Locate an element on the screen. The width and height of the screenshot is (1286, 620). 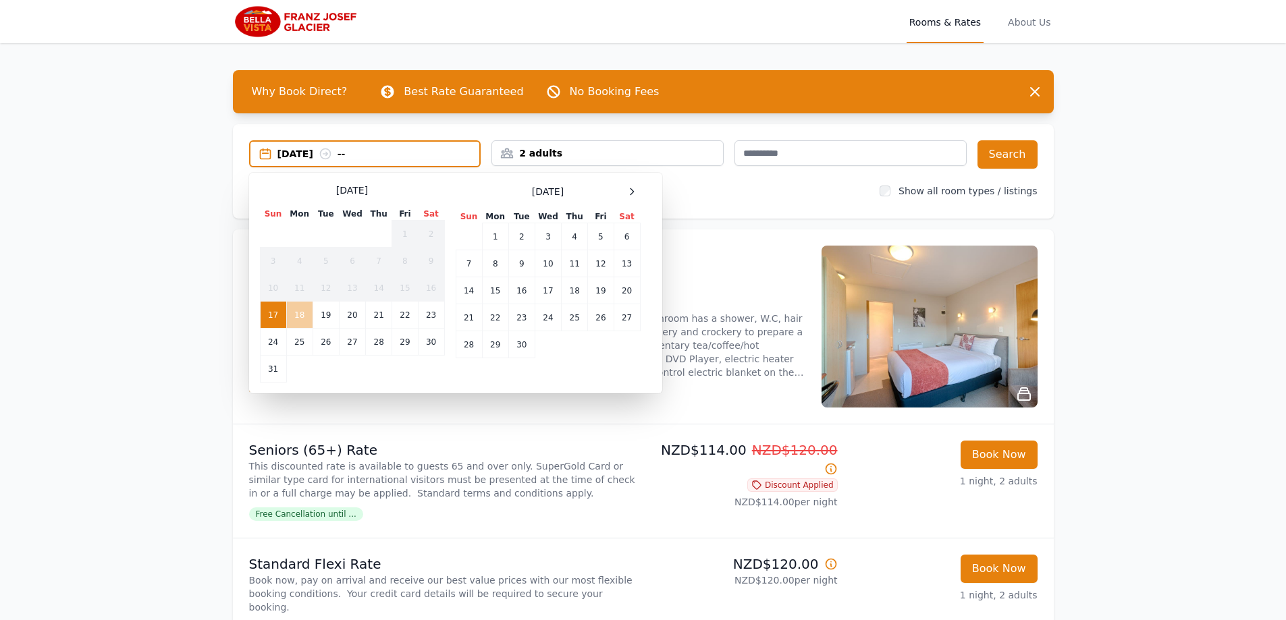
p: Book now, pay on arrival and receive our best value prices with our most flexible booking conditi... is located at coordinates (443, 594).